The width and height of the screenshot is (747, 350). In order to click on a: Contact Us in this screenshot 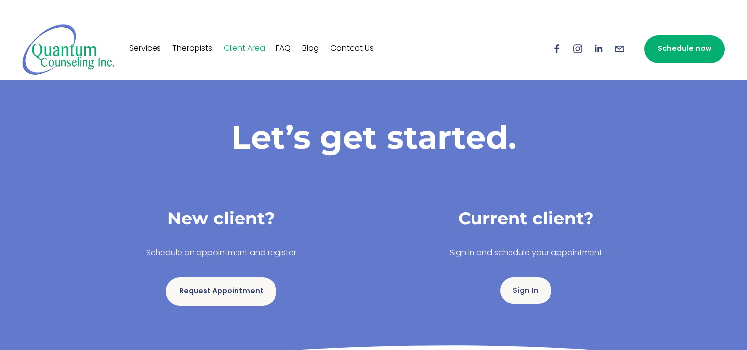, I will do `click(352, 49)`.